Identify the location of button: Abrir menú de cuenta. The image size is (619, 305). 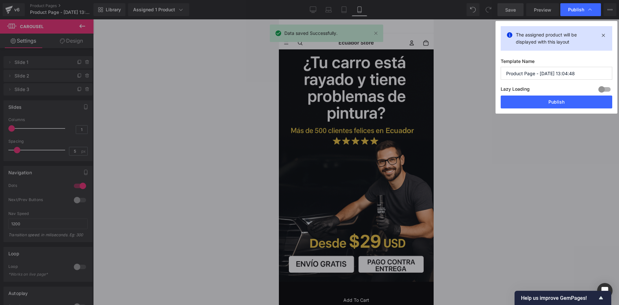
(133, 24).